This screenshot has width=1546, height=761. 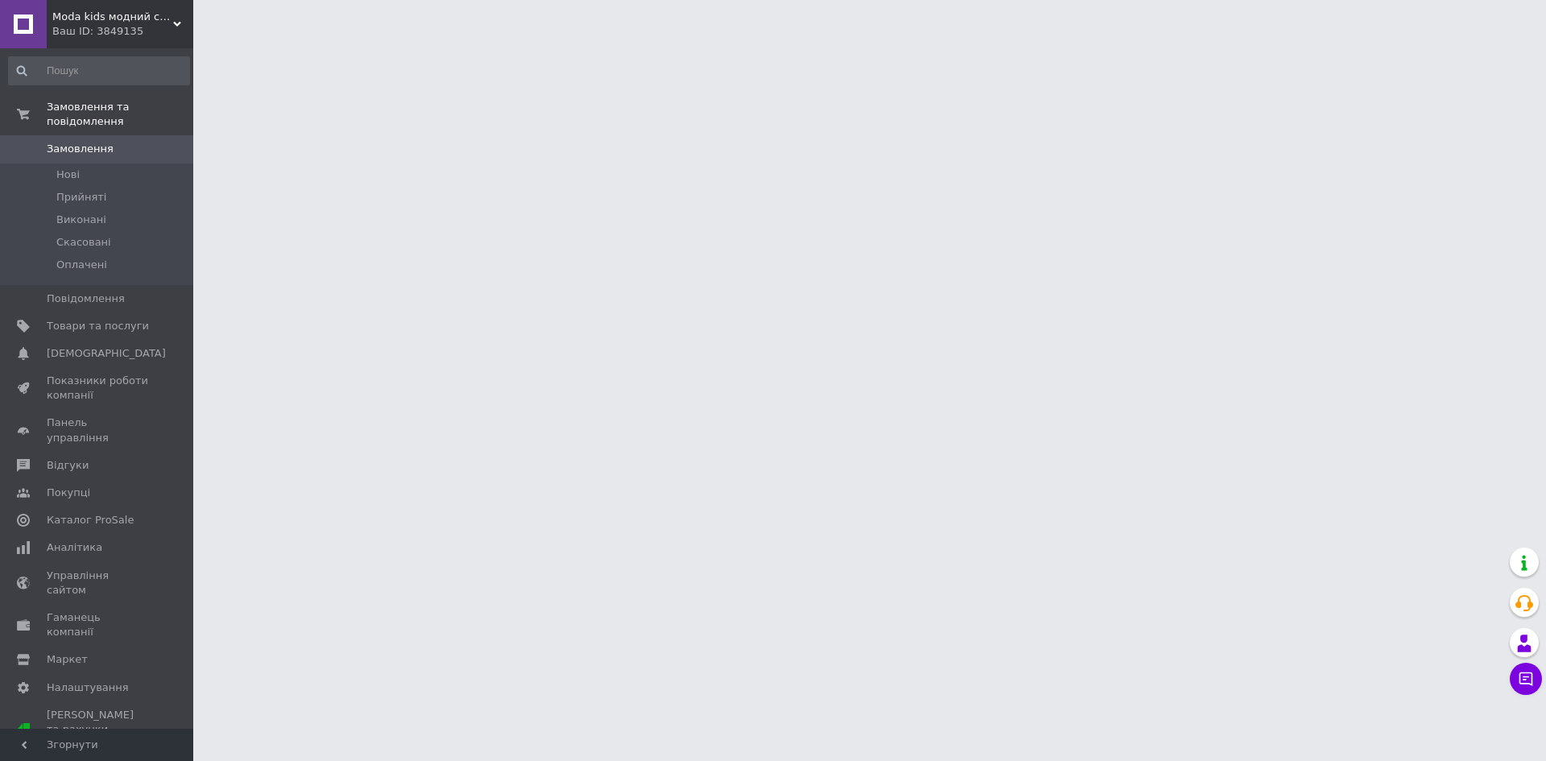 I want to click on span: Гаманець компанії, so click(x=97, y=625).